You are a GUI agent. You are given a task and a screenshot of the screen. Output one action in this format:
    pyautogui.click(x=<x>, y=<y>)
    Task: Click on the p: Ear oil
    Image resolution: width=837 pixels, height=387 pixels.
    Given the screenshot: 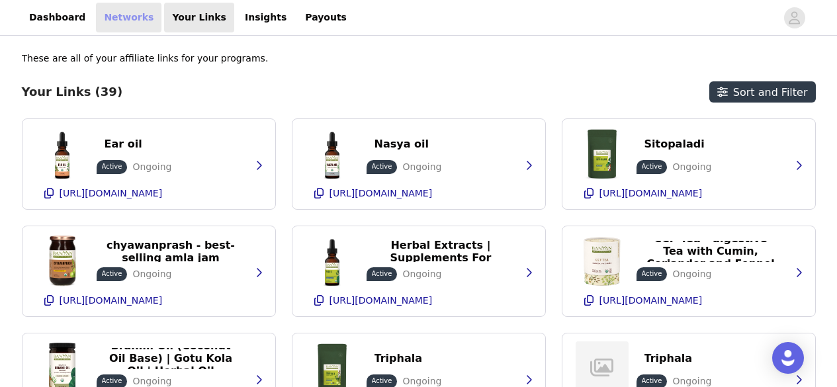 What is the action you would take?
    pyautogui.click(x=123, y=144)
    